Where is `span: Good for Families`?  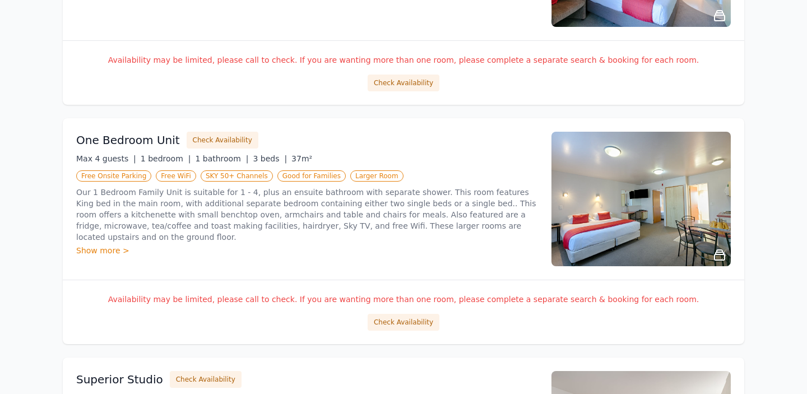
span: Good for Families is located at coordinates (312, 176).